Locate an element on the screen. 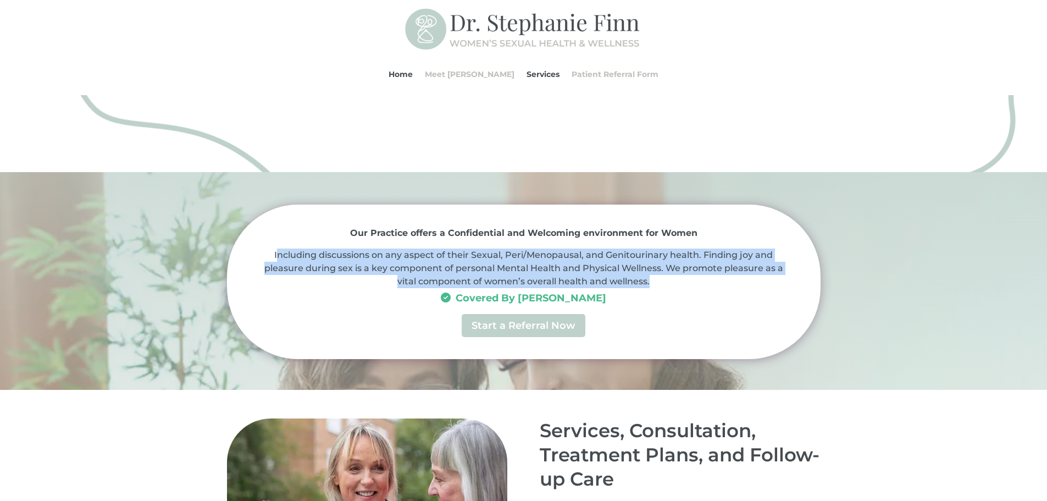  h2: Services, Consultation, Treatment Plans, and Follow-up Care is located at coordinates (680, 457).